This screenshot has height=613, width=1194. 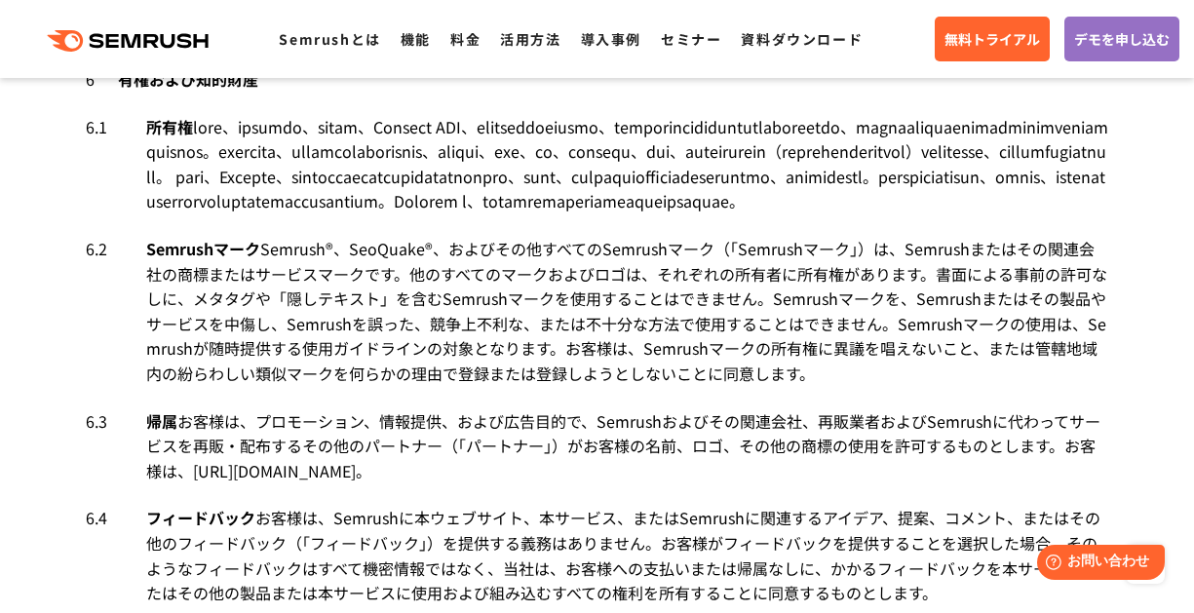 I want to click on span: 所有権, so click(x=170, y=127).